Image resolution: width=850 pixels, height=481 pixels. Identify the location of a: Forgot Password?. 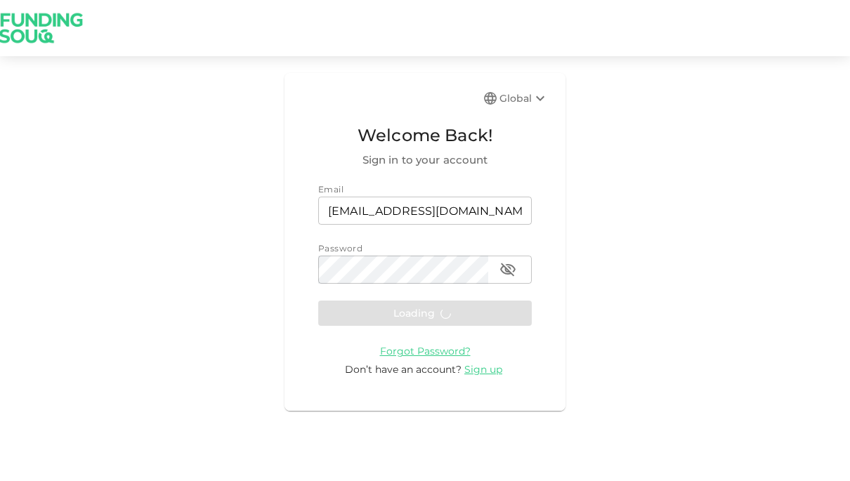
(425, 351).